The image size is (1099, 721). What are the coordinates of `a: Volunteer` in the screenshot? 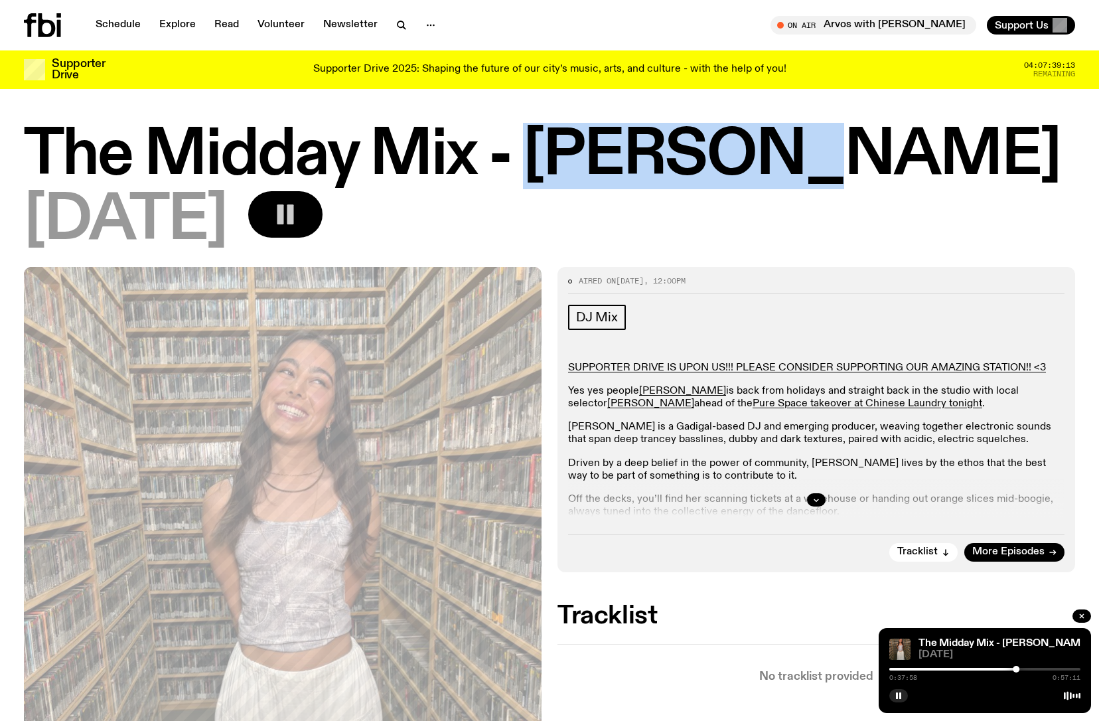 It's located at (281, 25).